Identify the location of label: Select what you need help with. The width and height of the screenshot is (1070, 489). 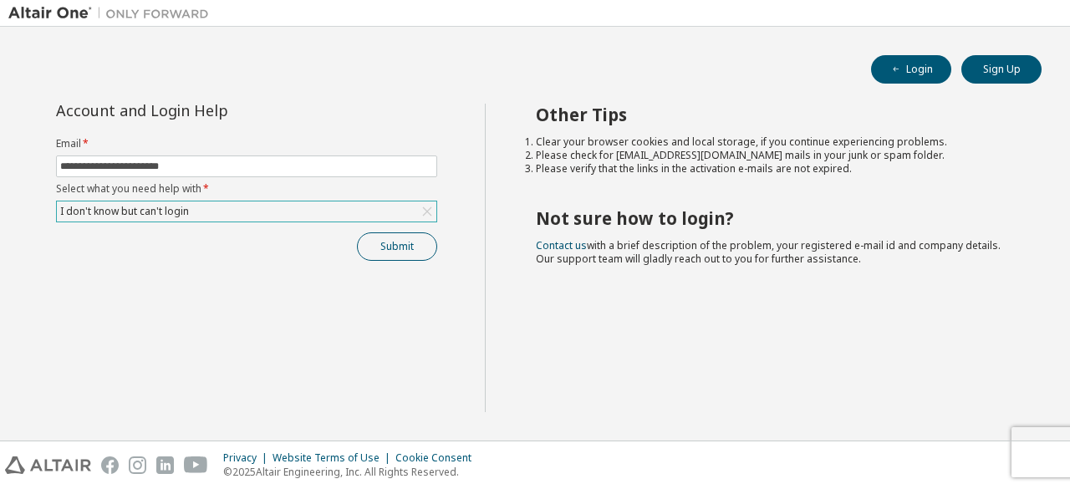
(247, 189).